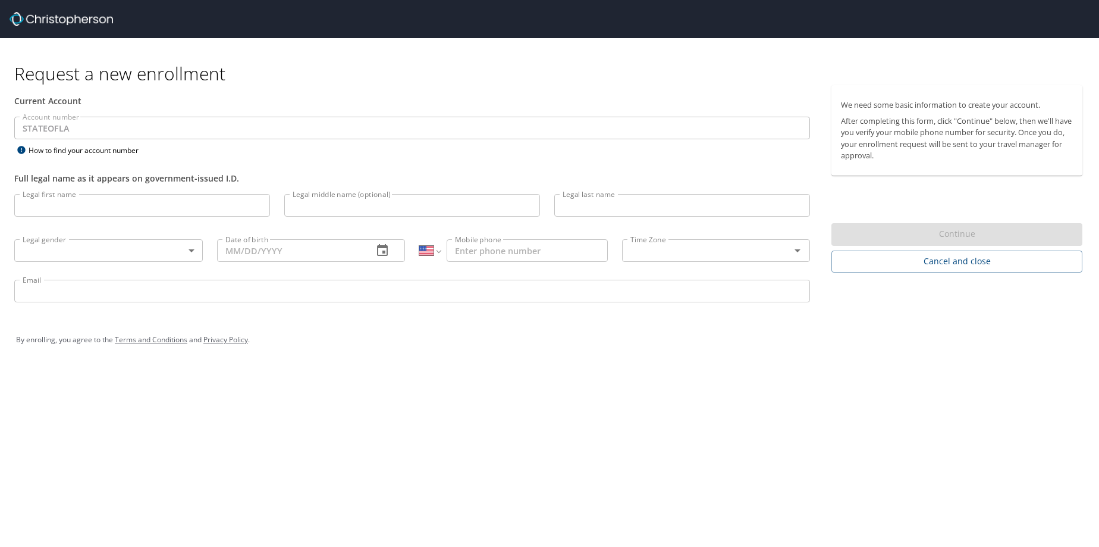  Describe the element at coordinates (412, 101) in the screenshot. I see `div: Current Account` at that location.